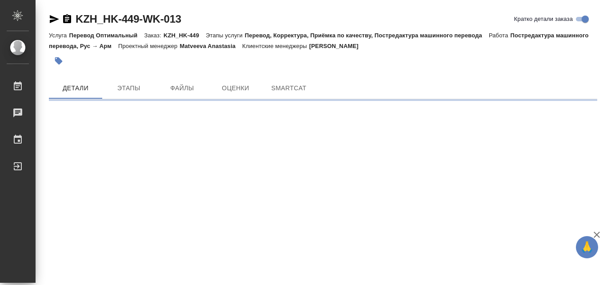 The height and width of the screenshot is (285, 607). What do you see at coordinates (76, 88) in the screenshot?
I see `span: Детали` at bounding box center [76, 88].